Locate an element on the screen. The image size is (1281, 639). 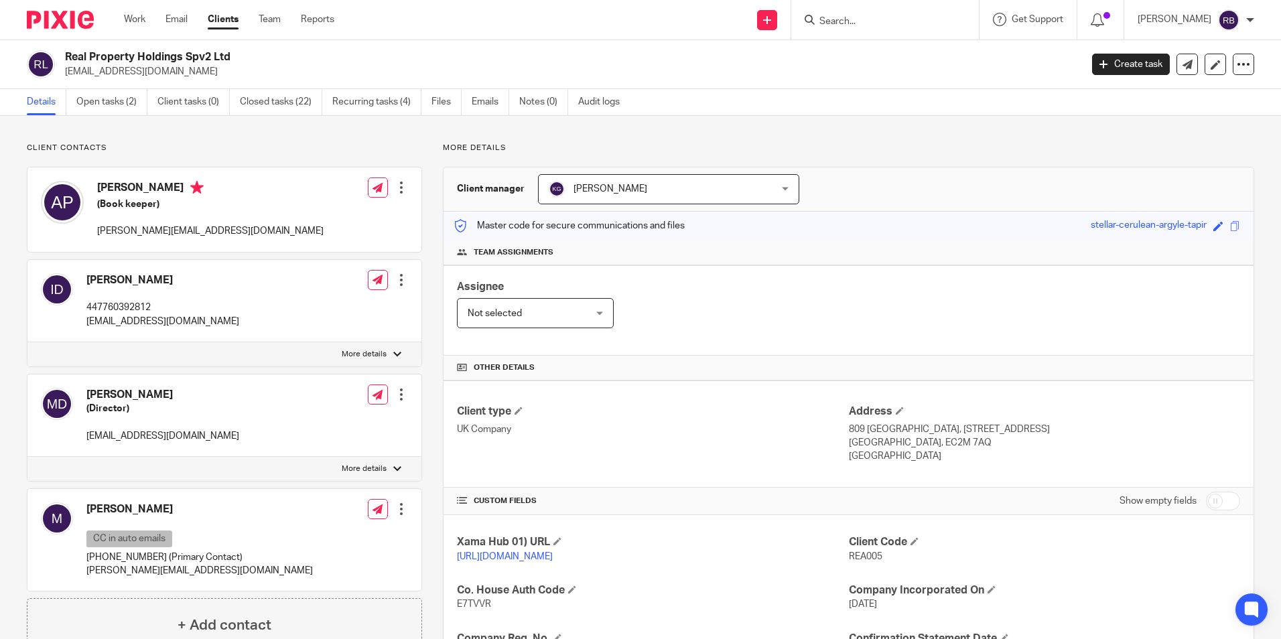
p: CC in auto emails is located at coordinates (129, 539).